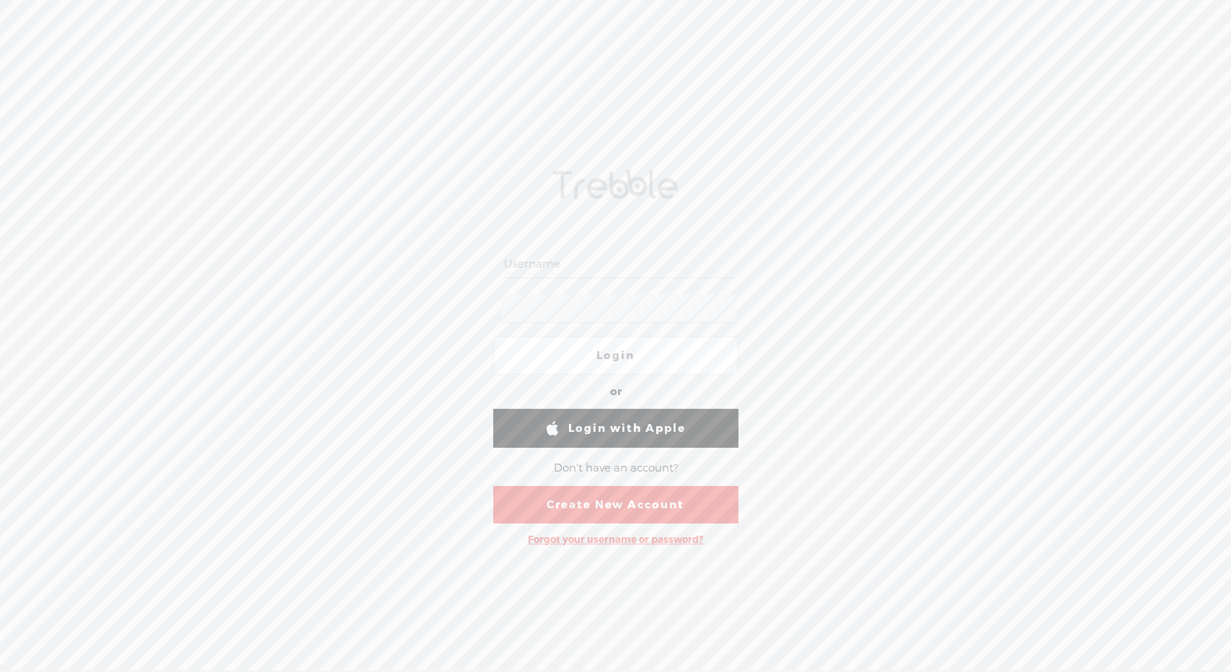 The height and width of the screenshot is (672, 1231). I want to click on input: Username, so click(618, 264).